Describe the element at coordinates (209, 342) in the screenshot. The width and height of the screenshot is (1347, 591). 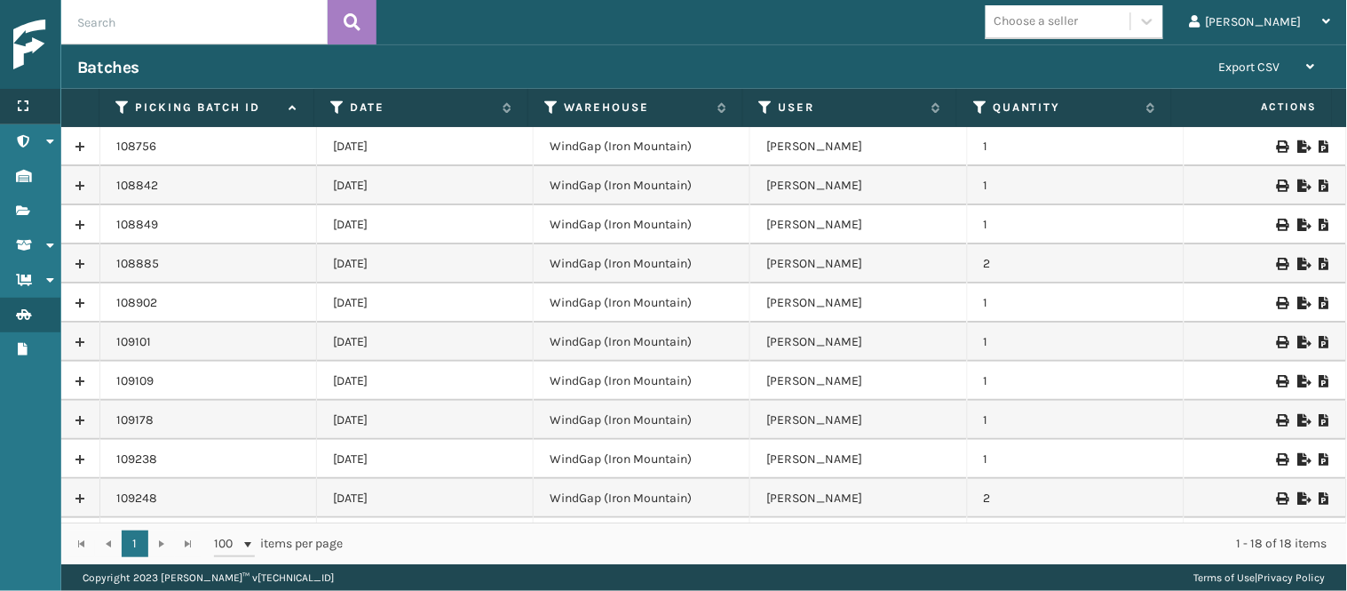
I see `td: 109101` at that location.